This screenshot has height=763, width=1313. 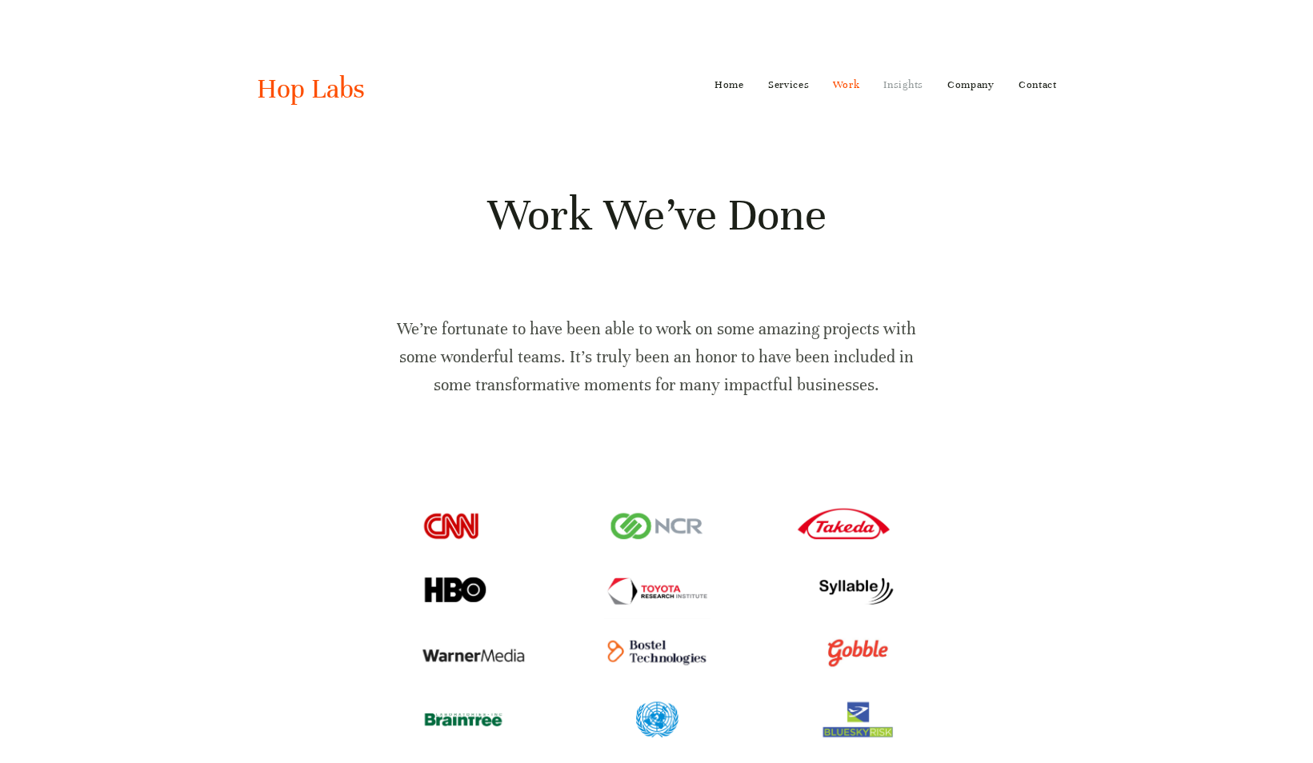 What do you see at coordinates (846, 85) in the screenshot?
I see `a: Work` at bounding box center [846, 85].